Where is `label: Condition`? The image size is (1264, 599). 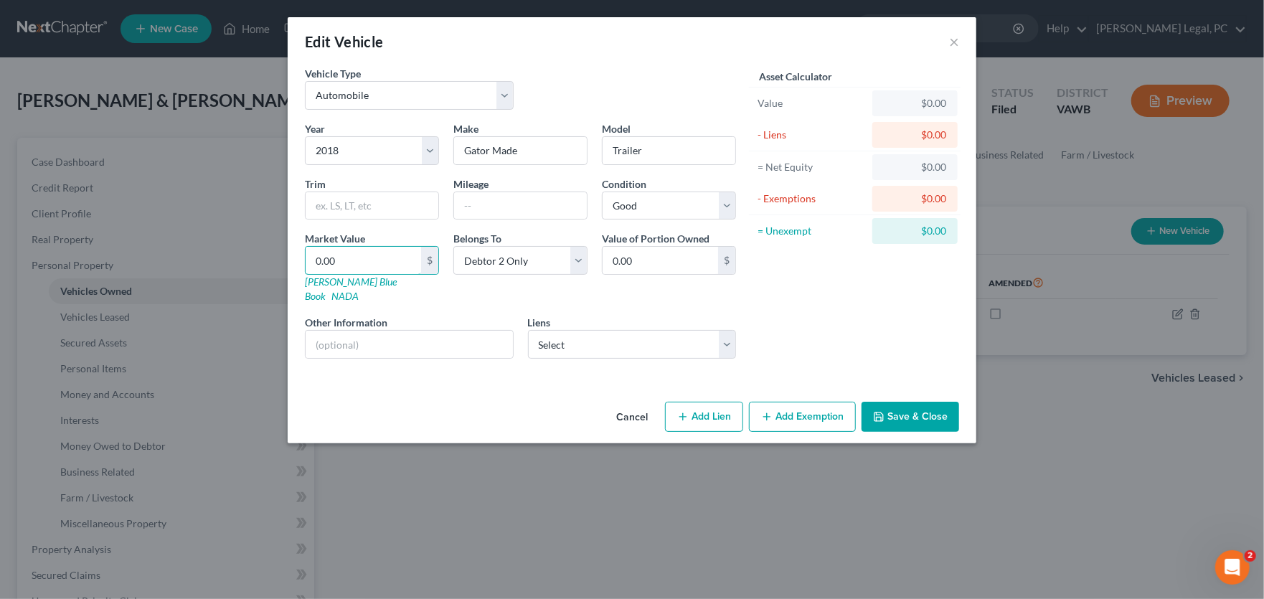
label: Condition is located at coordinates (624, 184).